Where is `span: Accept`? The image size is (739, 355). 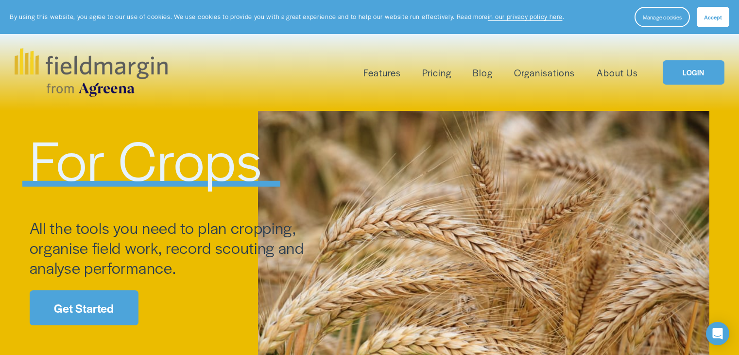
span: Accept is located at coordinates (713, 17).